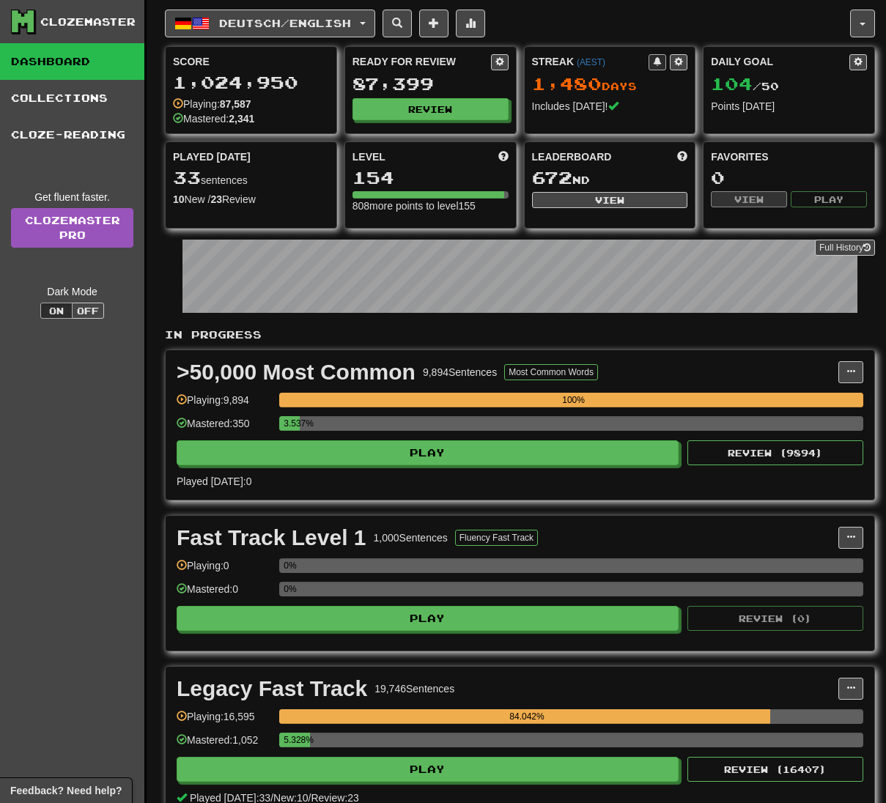 The height and width of the screenshot is (803, 886). Describe the element at coordinates (552, 177) in the screenshot. I see `span: 672` at that location.